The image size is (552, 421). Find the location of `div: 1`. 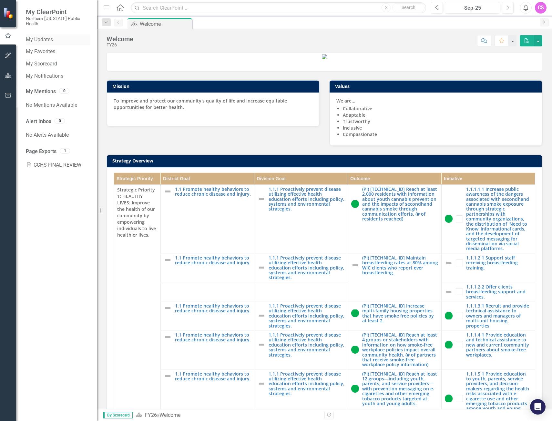

div: 1 is located at coordinates (65, 151).